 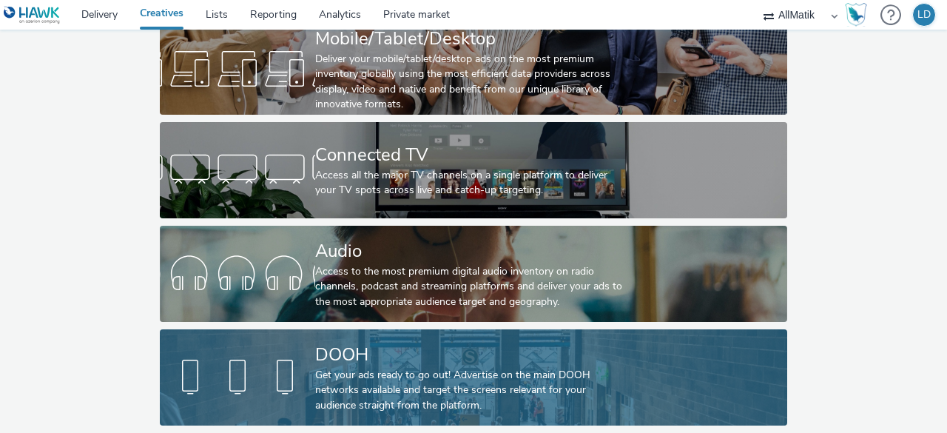 What do you see at coordinates (471, 82) in the screenshot?
I see `div: Deliver your mobile/tablet/desktop ads on the most premium inventory globally using the most effi...` at bounding box center [471, 82].